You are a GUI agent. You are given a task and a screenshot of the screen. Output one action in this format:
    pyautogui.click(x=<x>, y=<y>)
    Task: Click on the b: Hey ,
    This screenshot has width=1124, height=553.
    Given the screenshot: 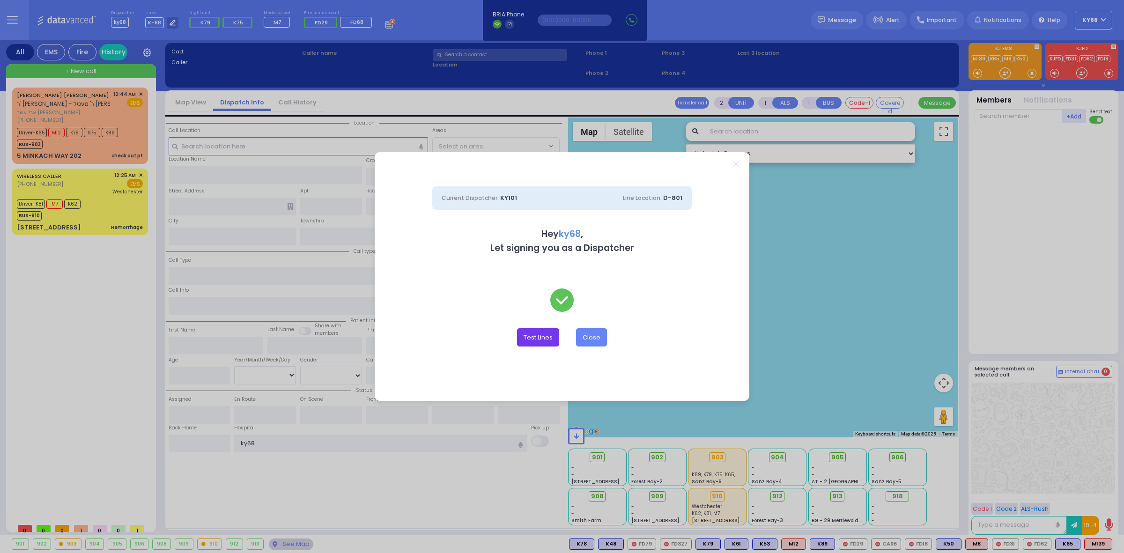 What is the action you would take?
    pyautogui.click(x=562, y=234)
    